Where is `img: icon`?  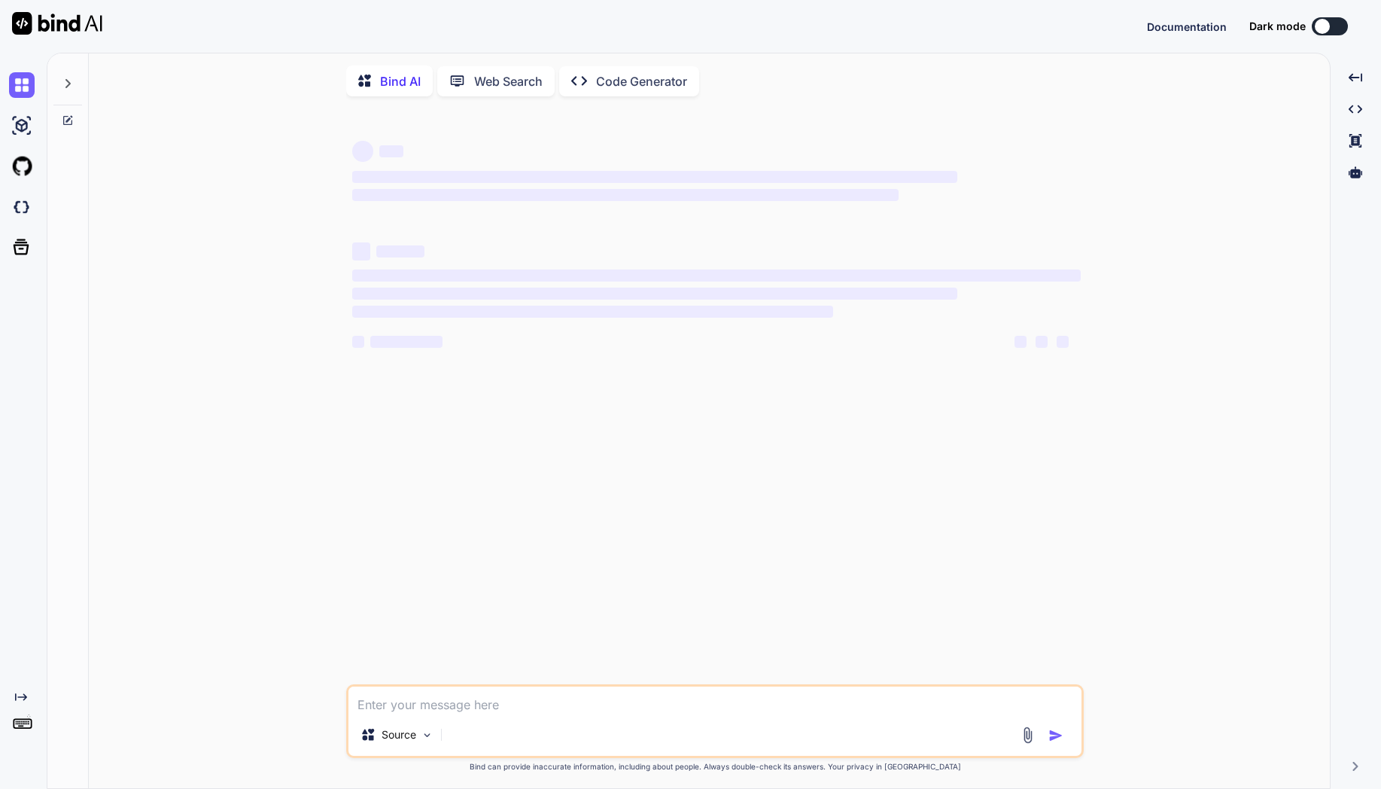
img: icon is located at coordinates (1056, 735).